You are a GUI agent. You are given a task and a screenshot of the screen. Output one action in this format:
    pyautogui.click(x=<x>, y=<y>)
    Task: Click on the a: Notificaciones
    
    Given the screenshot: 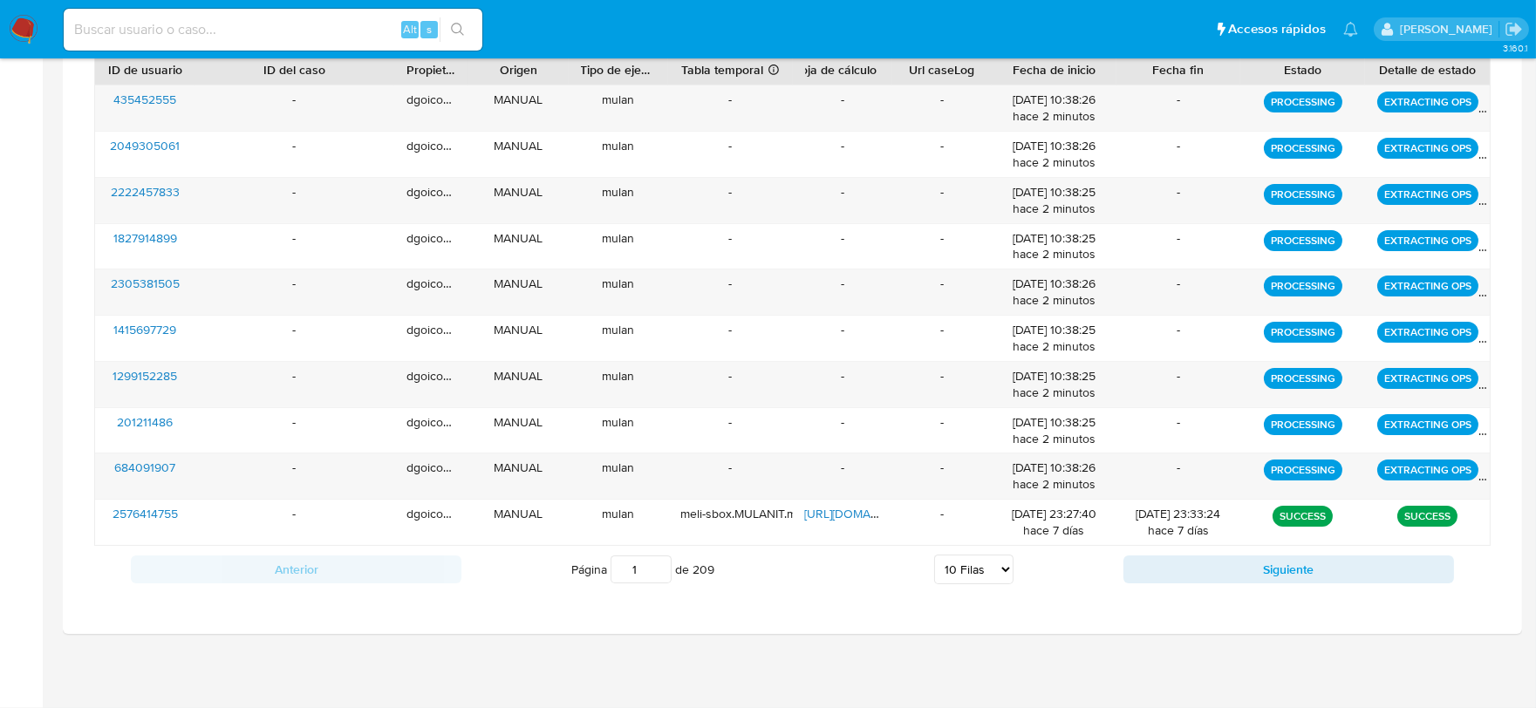 What is the action you would take?
    pyautogui.click(x=1350, y=29)
    